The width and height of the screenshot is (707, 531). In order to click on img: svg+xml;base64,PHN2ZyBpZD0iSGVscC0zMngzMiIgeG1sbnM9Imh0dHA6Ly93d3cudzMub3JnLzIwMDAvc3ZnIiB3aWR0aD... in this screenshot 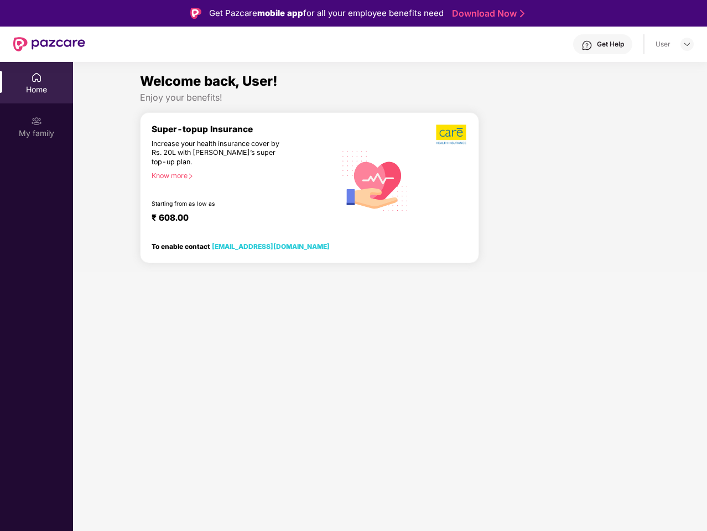, I will do `click(587, 45)`.